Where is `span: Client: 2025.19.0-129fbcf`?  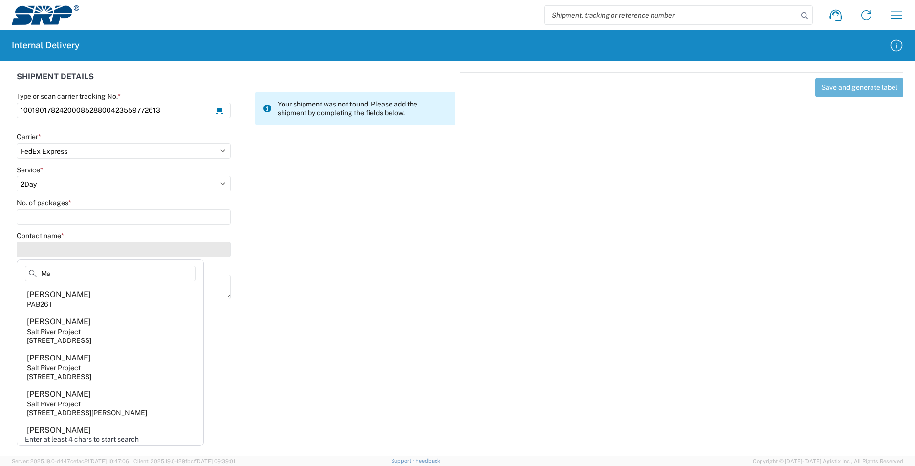 span: Client: 2025.19.0-129fbcf is located at coordinates (184, 461).